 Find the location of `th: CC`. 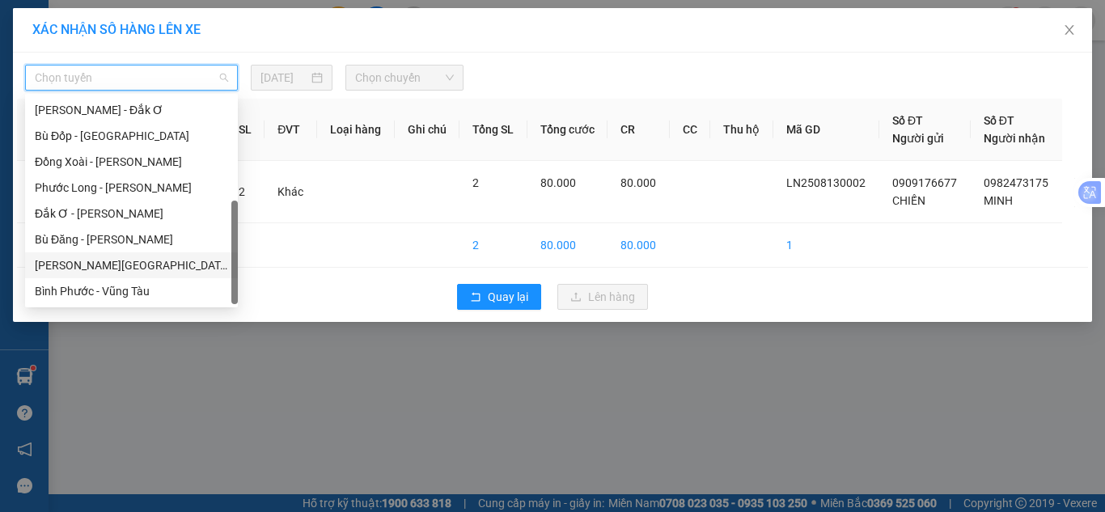

th: CC is located at coordinates (690, 129).